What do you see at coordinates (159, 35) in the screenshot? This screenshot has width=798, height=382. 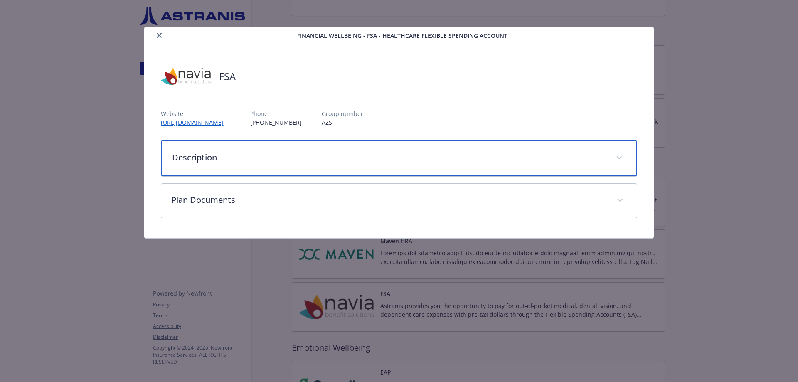 I see `button: close` at bounding box center [159, 35].